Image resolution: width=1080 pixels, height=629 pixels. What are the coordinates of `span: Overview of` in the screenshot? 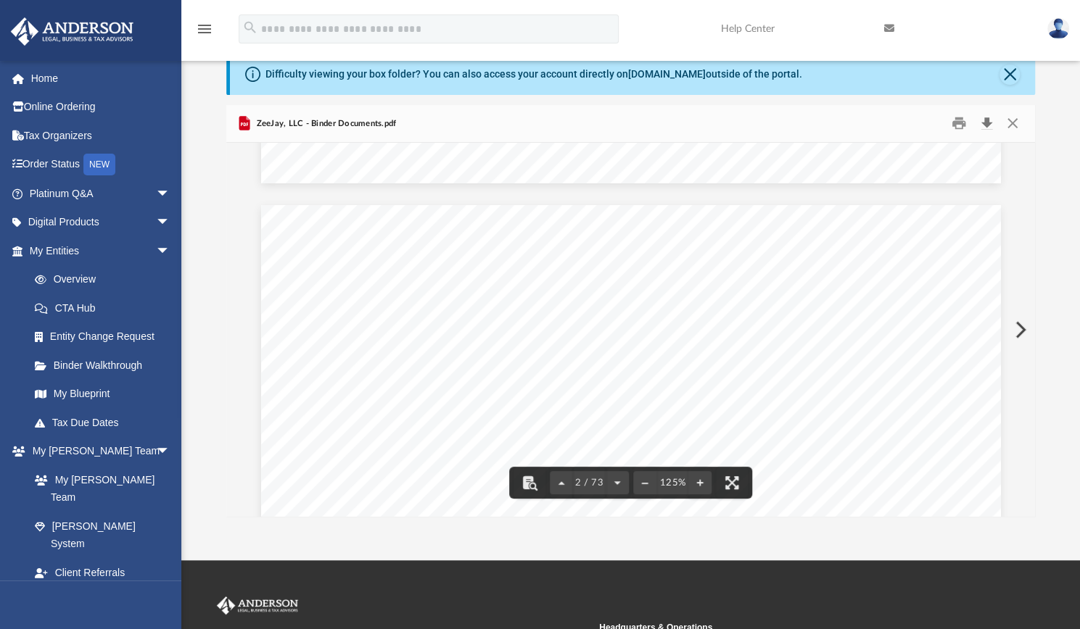 It's located at (761, 302).